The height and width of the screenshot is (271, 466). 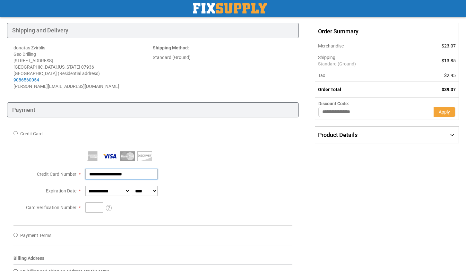 I want to click on span: $13.85, so click(x=449, y=61).